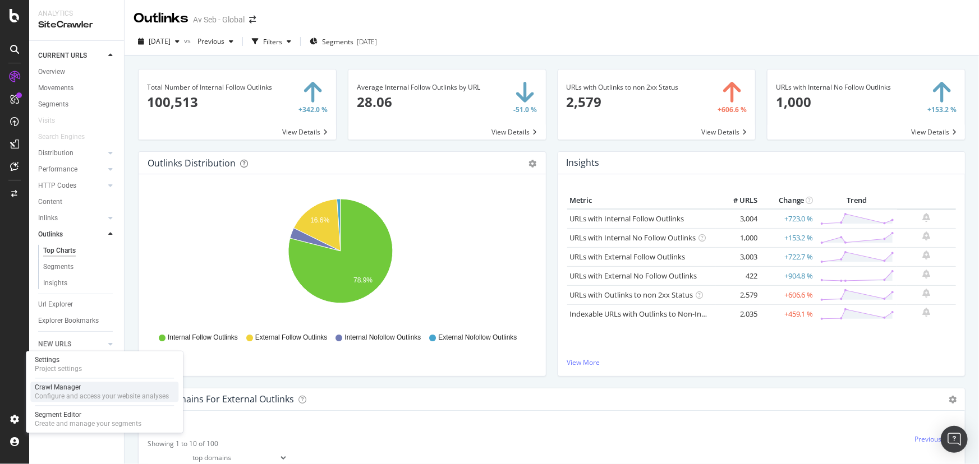 This screenshot has width=979, height=464. What do you see at coordinates (77, 305) in the screenshot?
I see `a: Url Explorer` at bounding box center [77, 305].